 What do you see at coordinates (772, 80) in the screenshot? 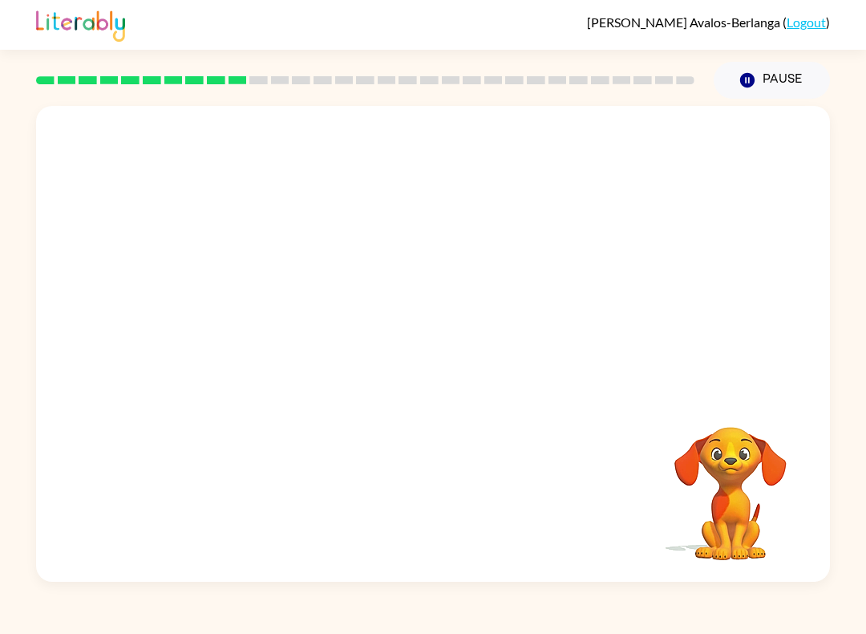
I see `button: Pause` at bounding box center [772, 80].